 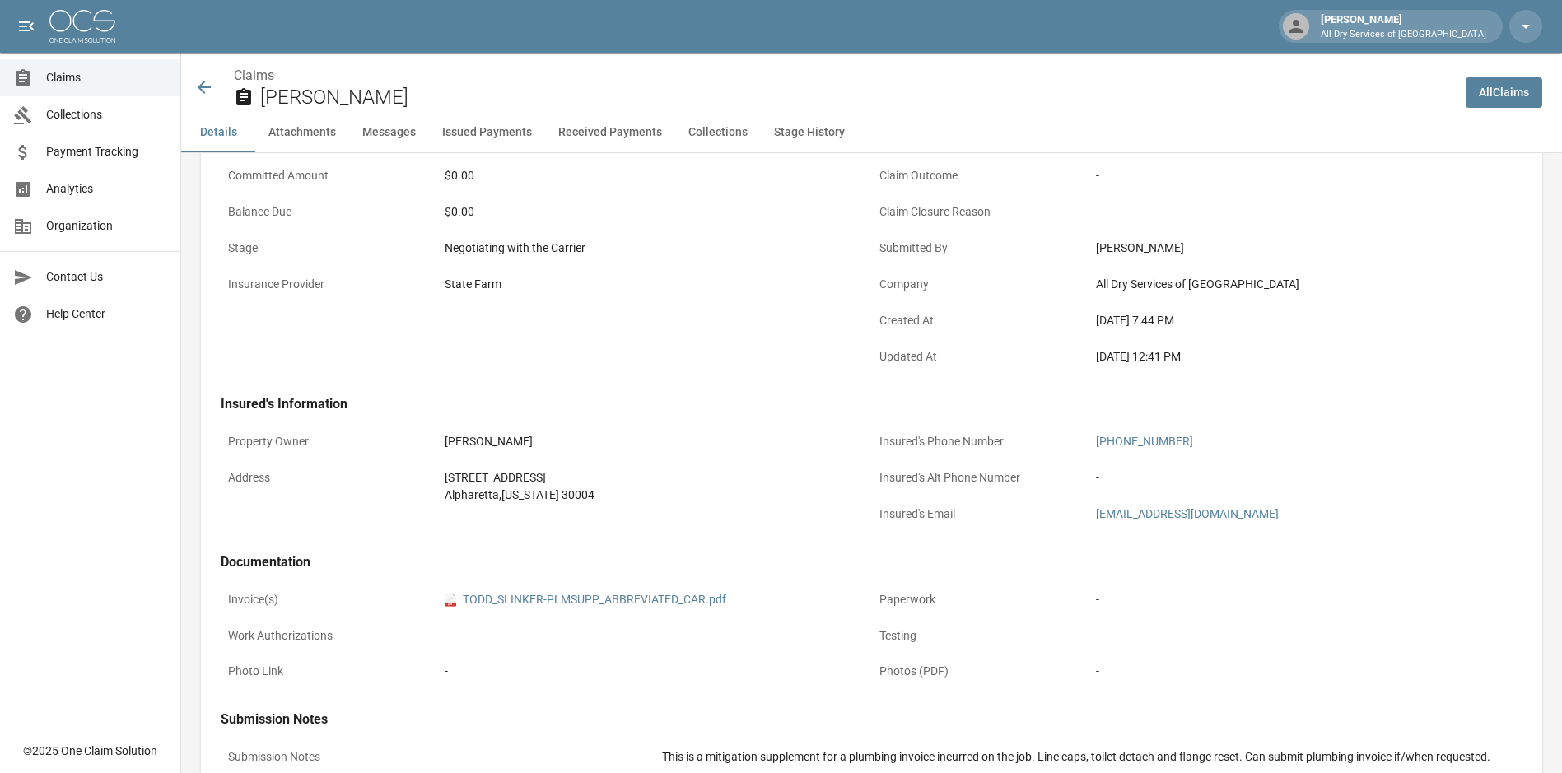 I want to click on span: Payment Tracking, so click(x=106, y=151).